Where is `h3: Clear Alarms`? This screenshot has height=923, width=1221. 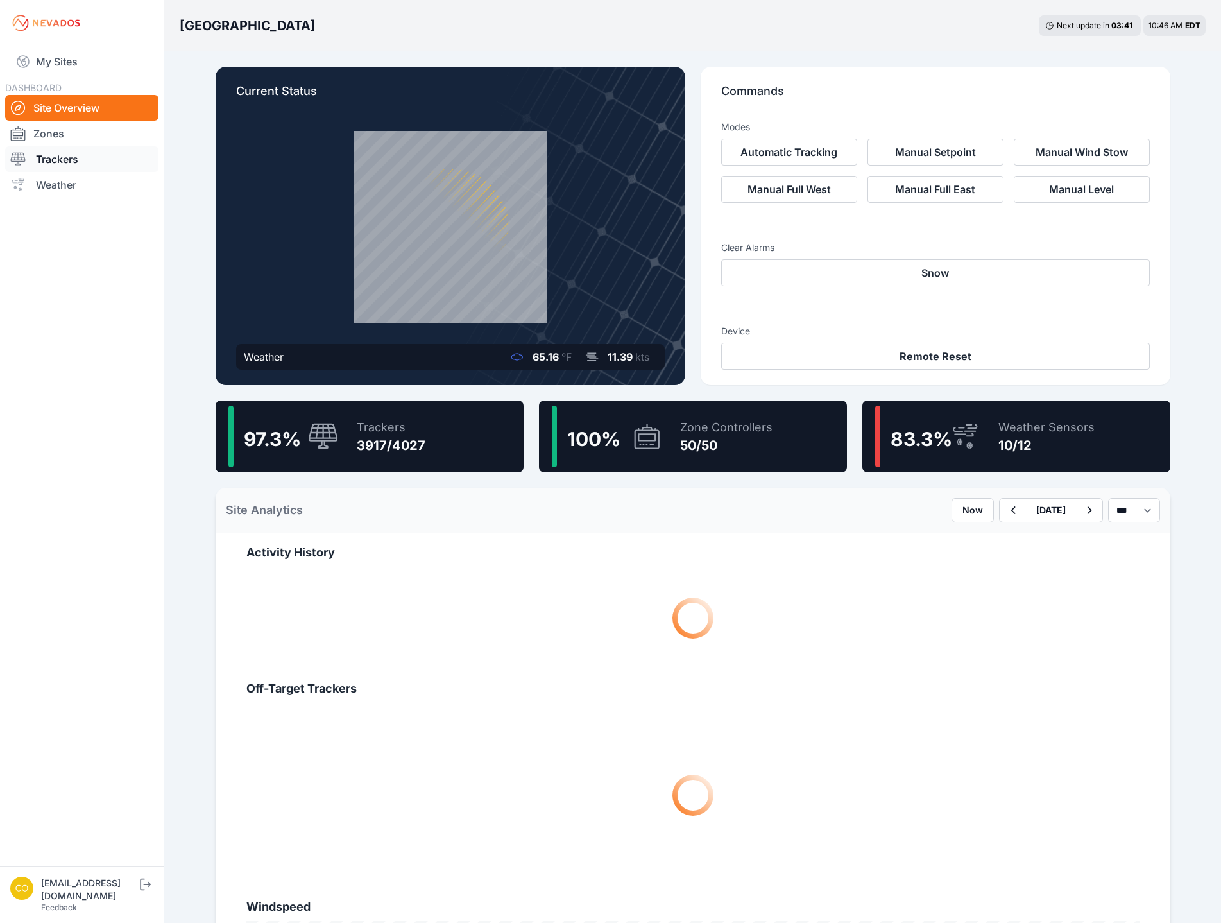 h3: Clear Alarms is located at coordinates (935, 248).